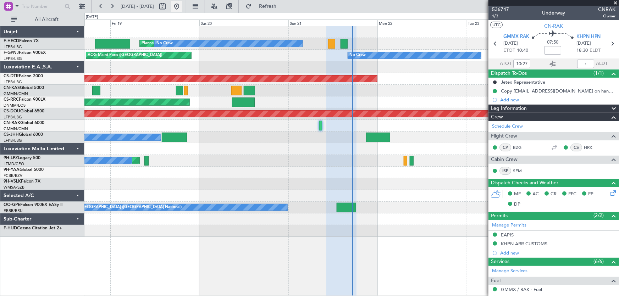  What do you see at coordinates (24, 111) in the screenshot?
I see `a: CS-DOUGlobal 6500` at bounding box center [24, 111].